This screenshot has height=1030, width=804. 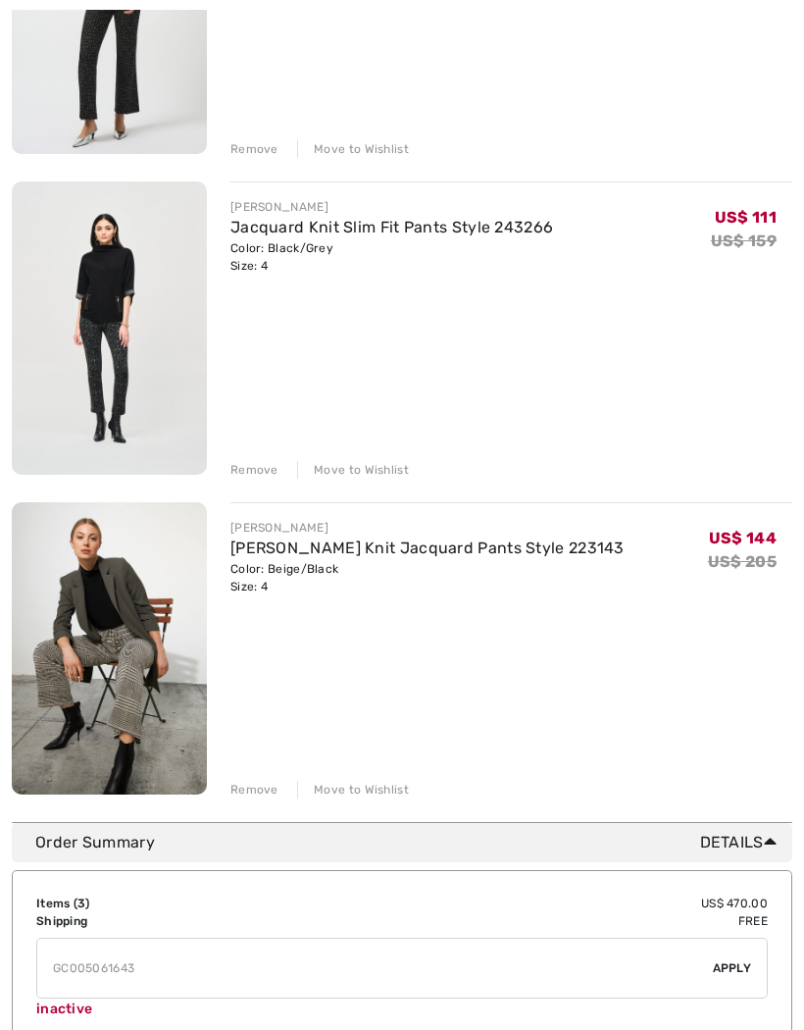 What do you see at coordinates (733, 969) in the screenshot?
I see `span: Apply` at bounding box center [733, 969].